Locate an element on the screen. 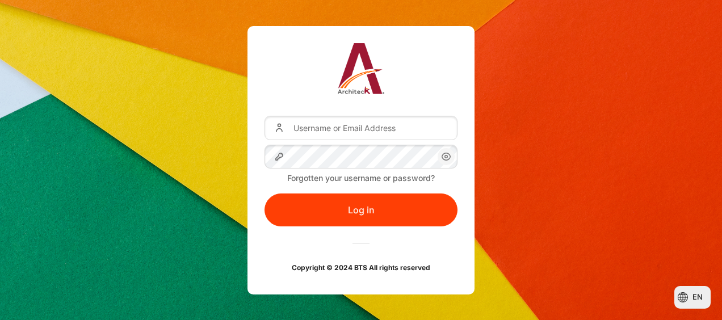 The image size is (722, 320). button: Languages is located at coordinates (692, 297).